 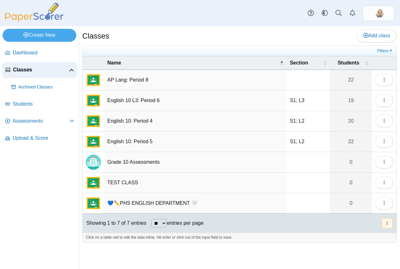 What do you see at coordinates (43, 53) in the screenshot?
I see `span: Dashboard` at bounding box center [43, 53].